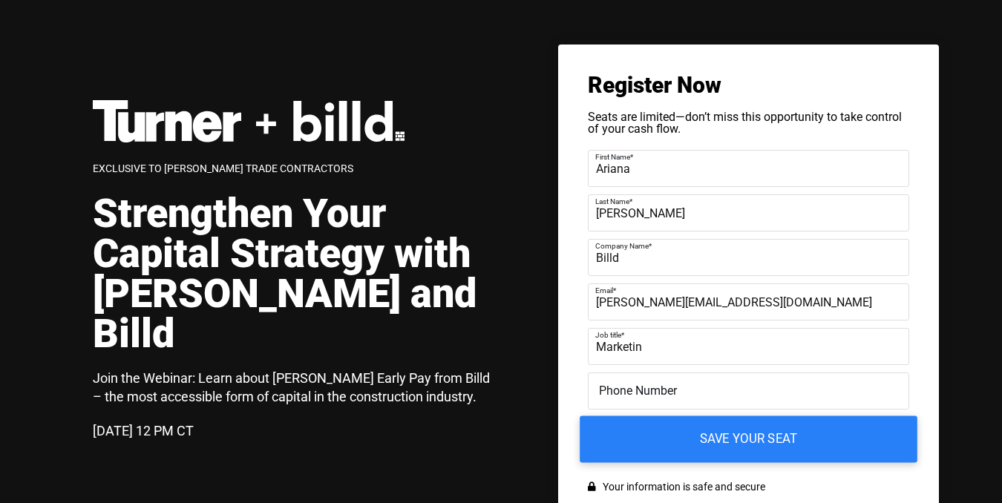 The height and width of the screenshot is (503, 1002). What do you see at coordinates (637, 390) in the screenshot?
I see `span: Phone Number` at bounding box center [637, 390].